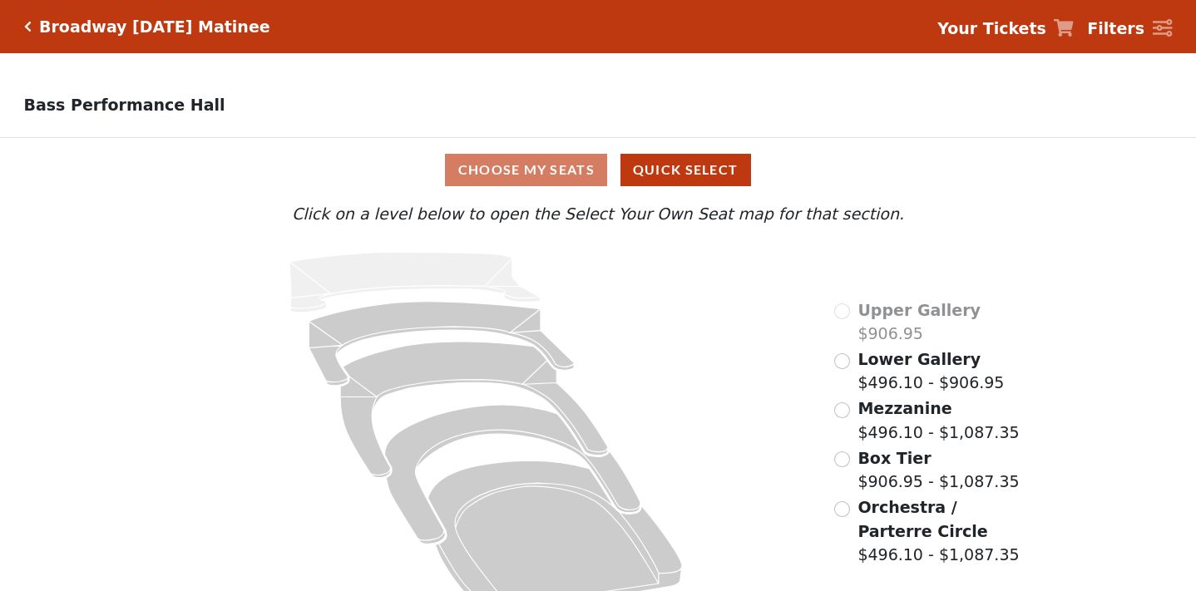 The width and height of the screenshot is (1196, 591). I want to click on button: Quick Select, so click(685, 170).